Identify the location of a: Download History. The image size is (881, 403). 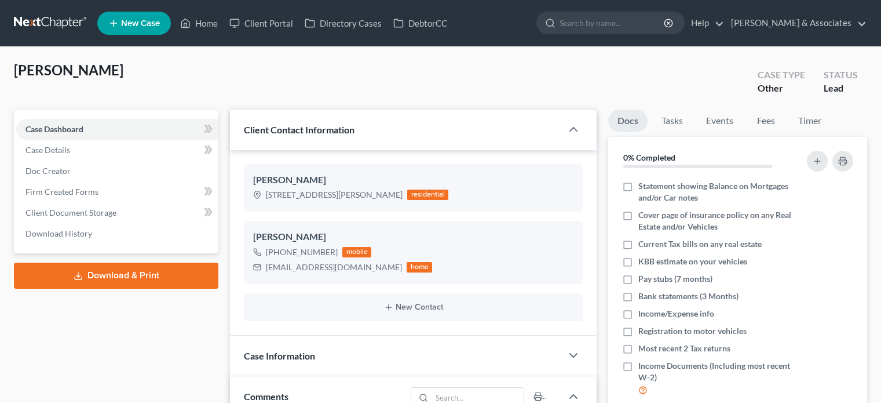
(117, 234).